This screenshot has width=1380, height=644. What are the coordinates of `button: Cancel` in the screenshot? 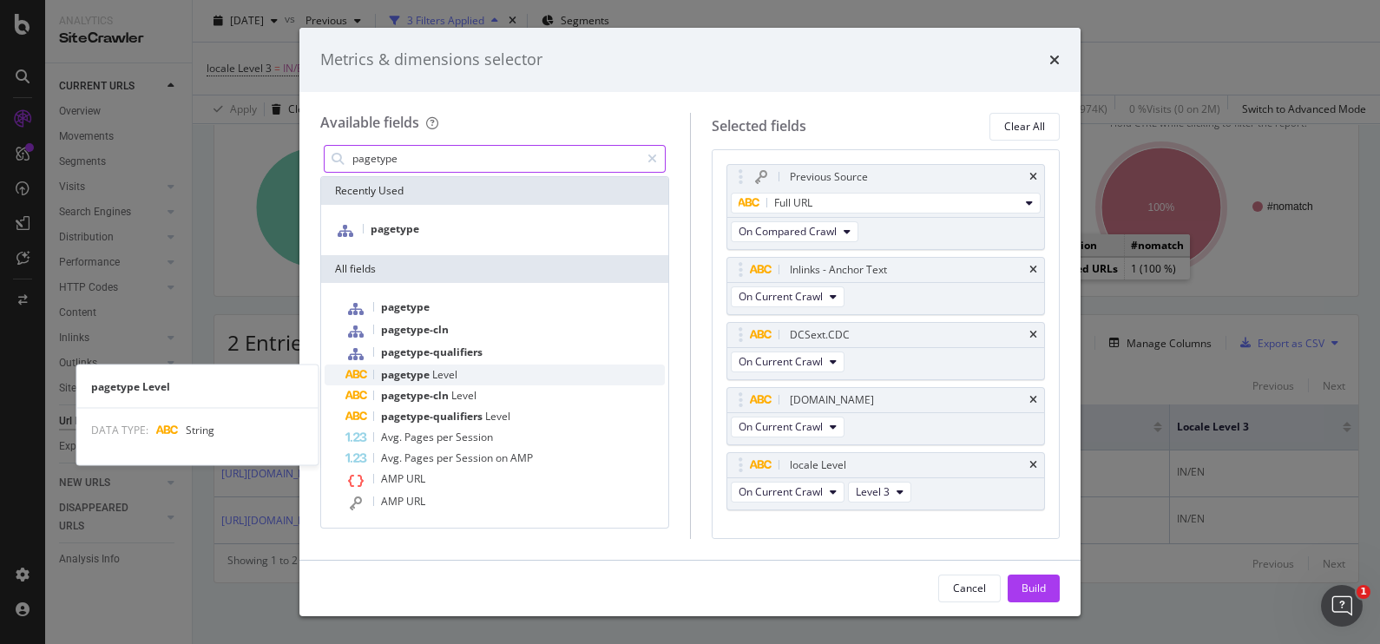 It's located at (970, 589).